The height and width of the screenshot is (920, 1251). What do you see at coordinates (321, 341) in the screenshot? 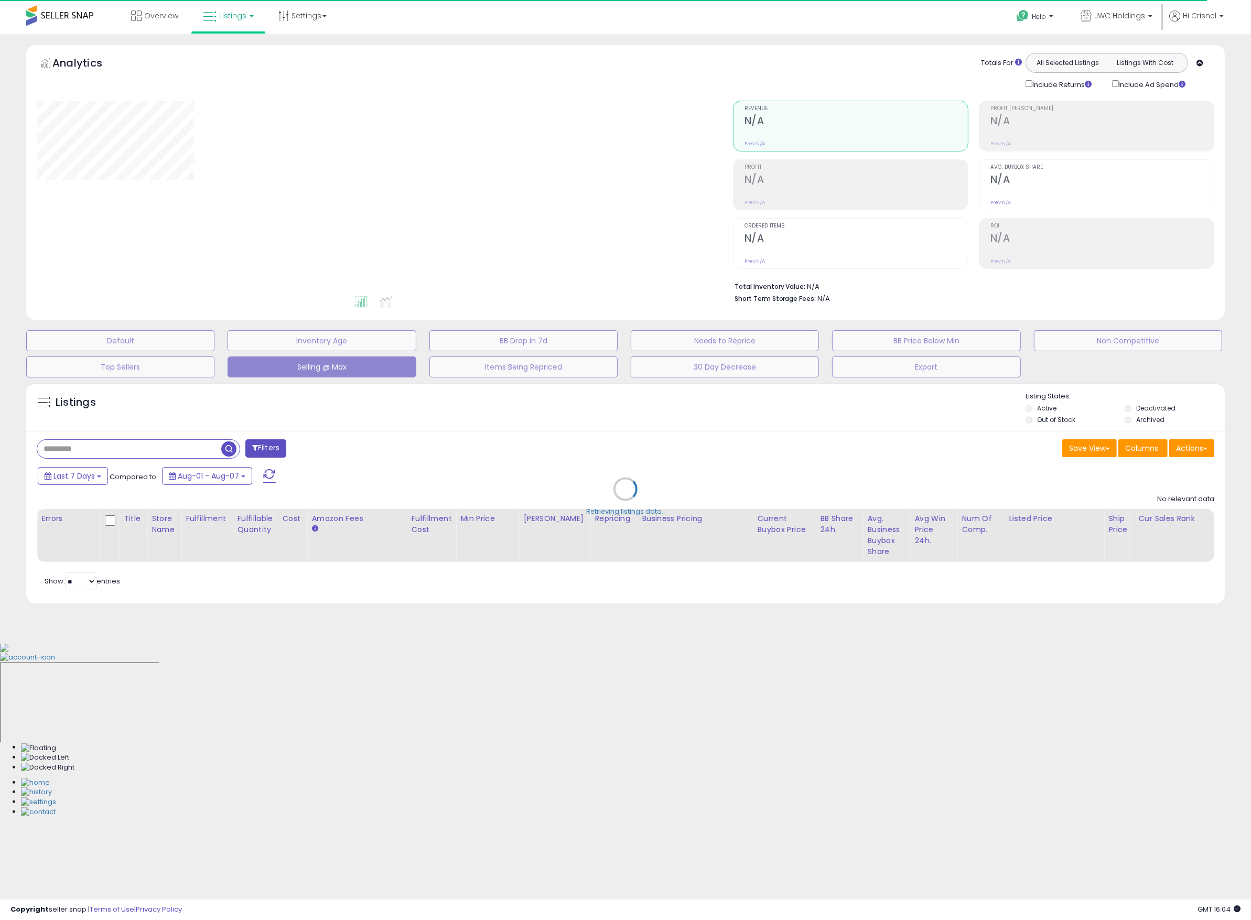
I see `button: Inventory Age` at bounding box center [321, 341].